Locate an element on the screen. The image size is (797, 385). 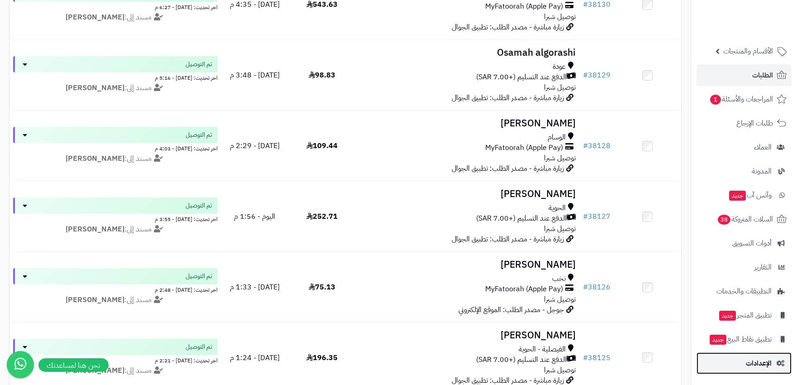
span: 1 is located at coordinates (716, 100).